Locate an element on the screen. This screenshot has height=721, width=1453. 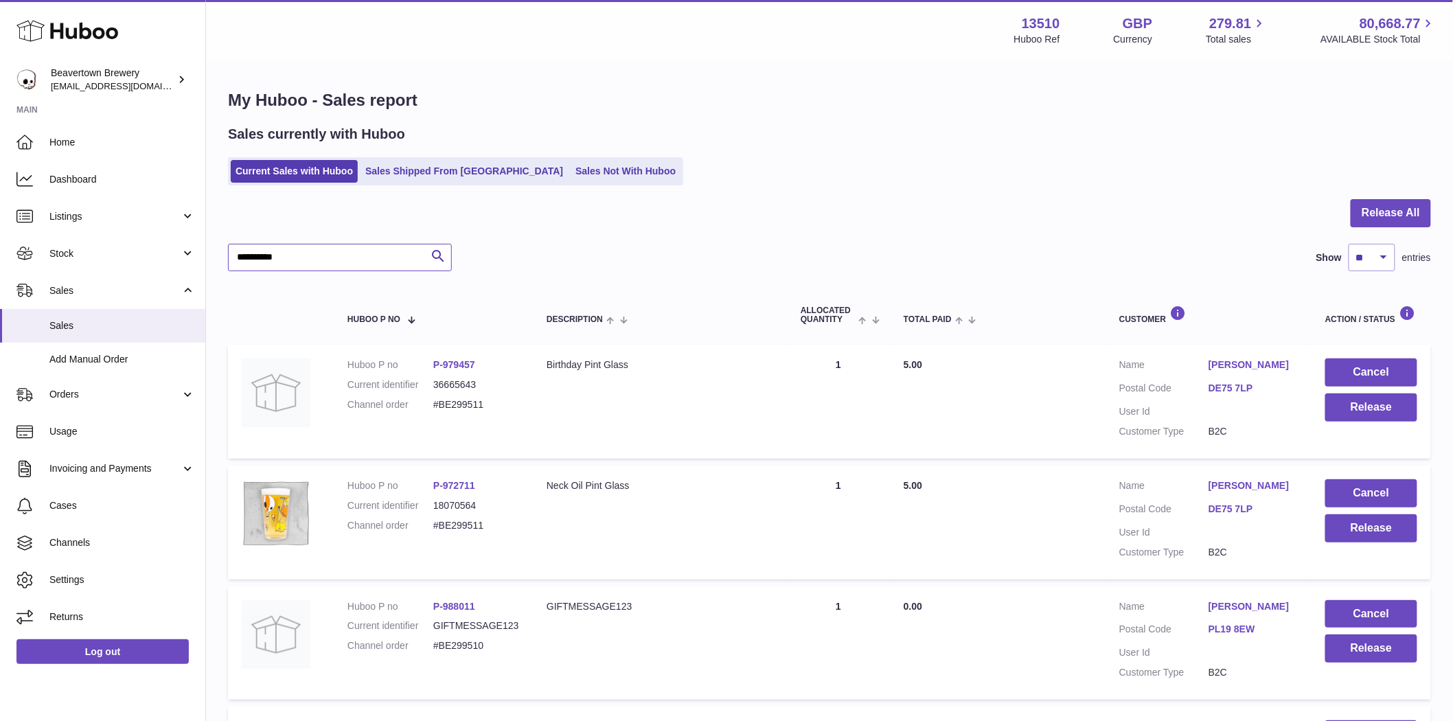
button: Release All is located at coordinates (1390, 213).